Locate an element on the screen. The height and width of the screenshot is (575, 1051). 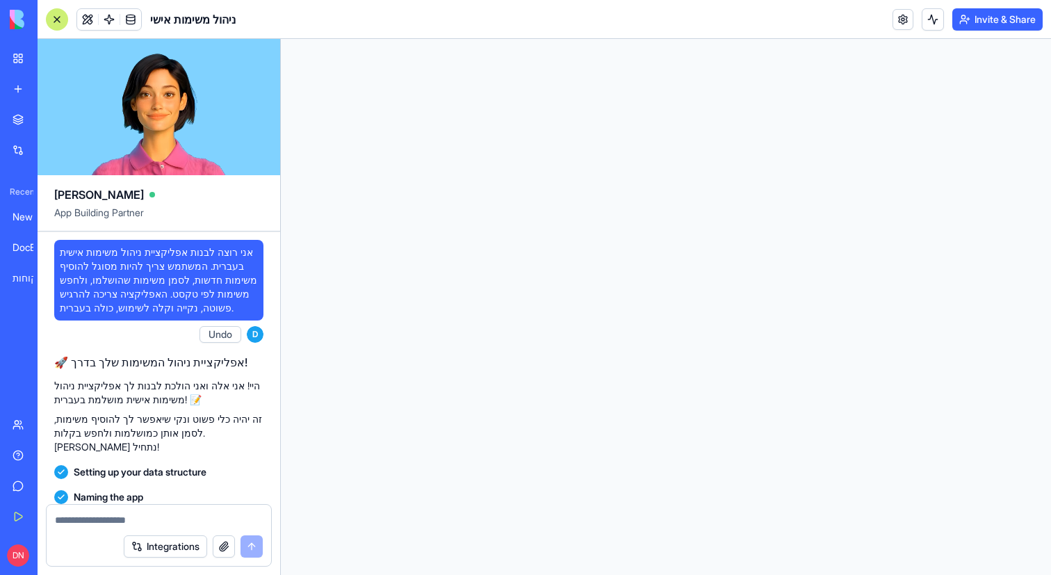
button: Invite & Share is located at coordinates (997, 19).